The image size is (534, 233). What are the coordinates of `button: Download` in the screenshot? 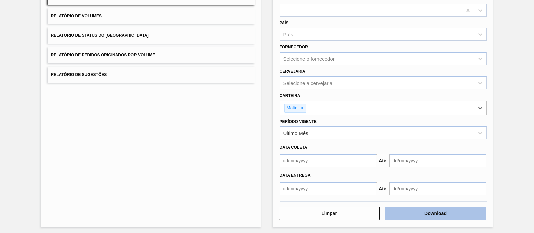 It's located at (436, 214).